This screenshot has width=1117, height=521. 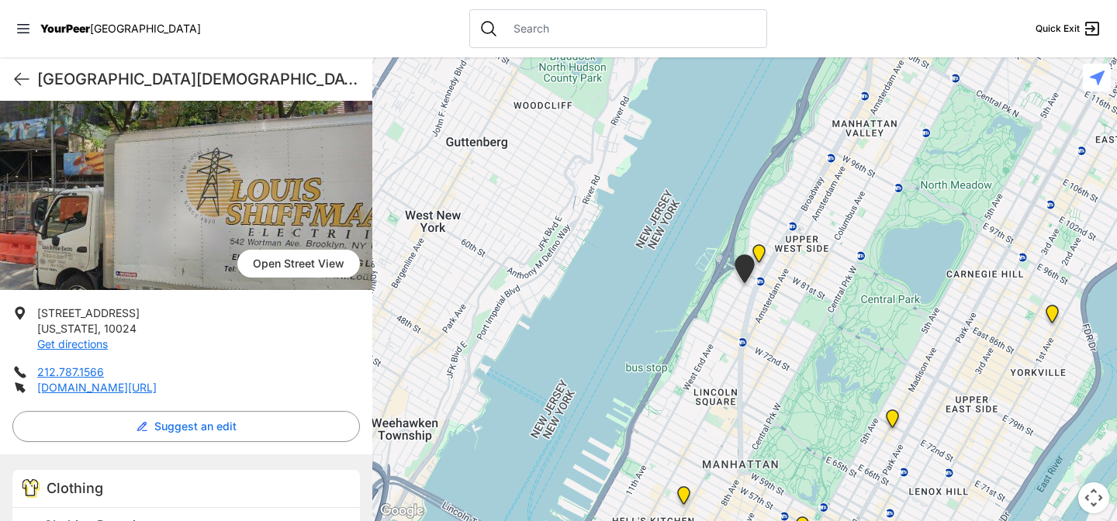 What do you see at coordinates (195, 427) in the screenshot?
I see `span: Suggest an edit` at bounding box center [195, 427].